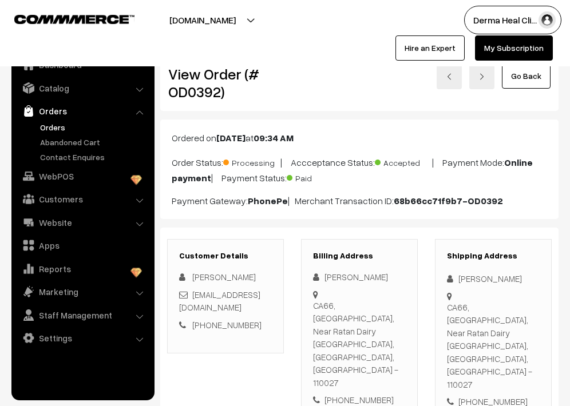  I want to click on a: Hire an Expert, so click(430, 48).